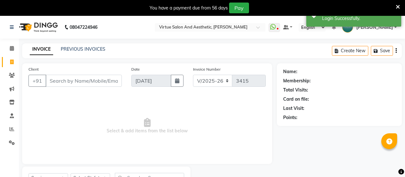 This screenshot has width=405, height=177. What do you see at coordinates (290, 71) in the screenshot?
I see `div: Name:` at bounding box center [290, 71].